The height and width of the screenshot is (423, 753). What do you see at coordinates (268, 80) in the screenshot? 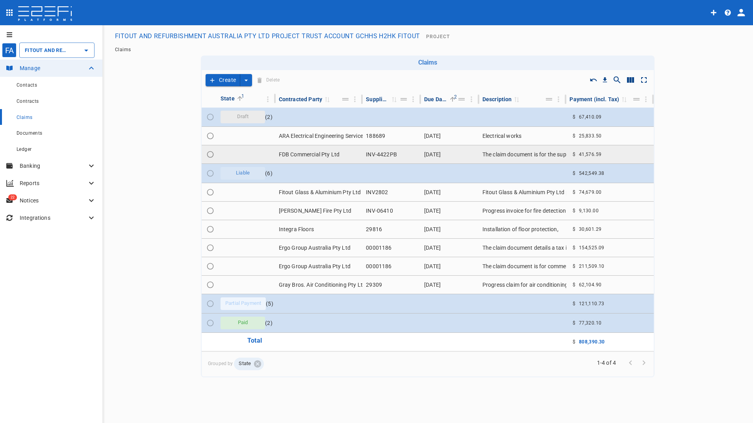
I see `span: Delete` at bounding box center [268, 80].